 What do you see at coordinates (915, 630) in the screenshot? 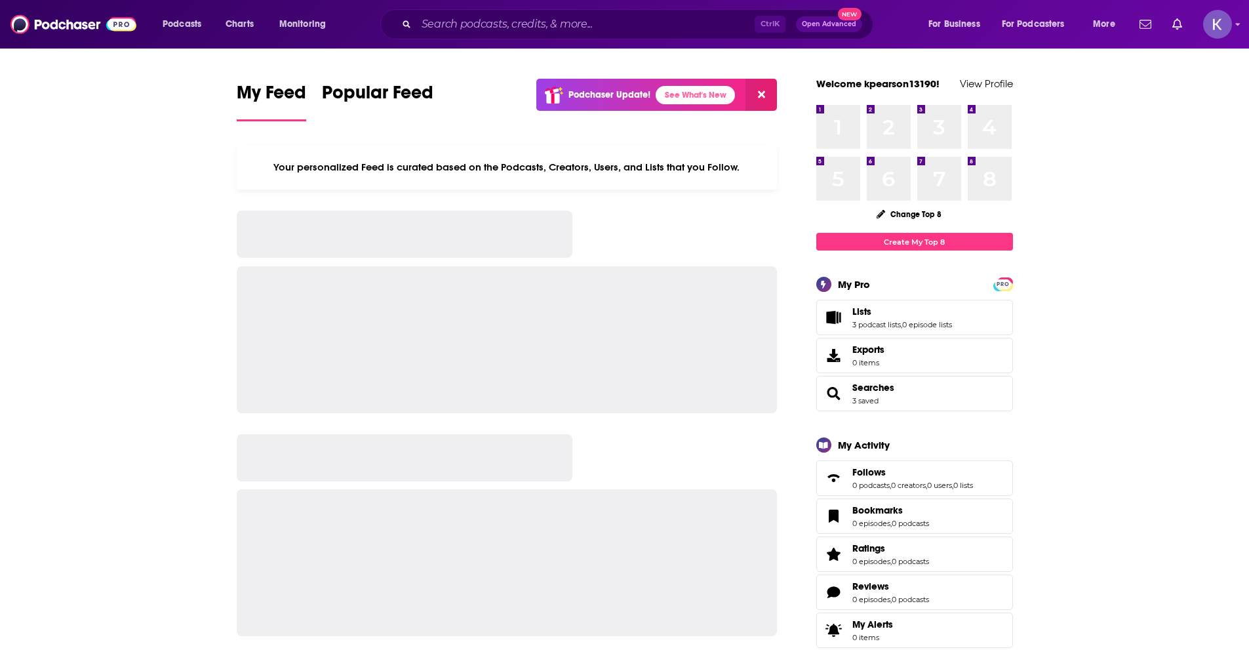
I see `a: My Alerts` at bounding box center [915, 630].